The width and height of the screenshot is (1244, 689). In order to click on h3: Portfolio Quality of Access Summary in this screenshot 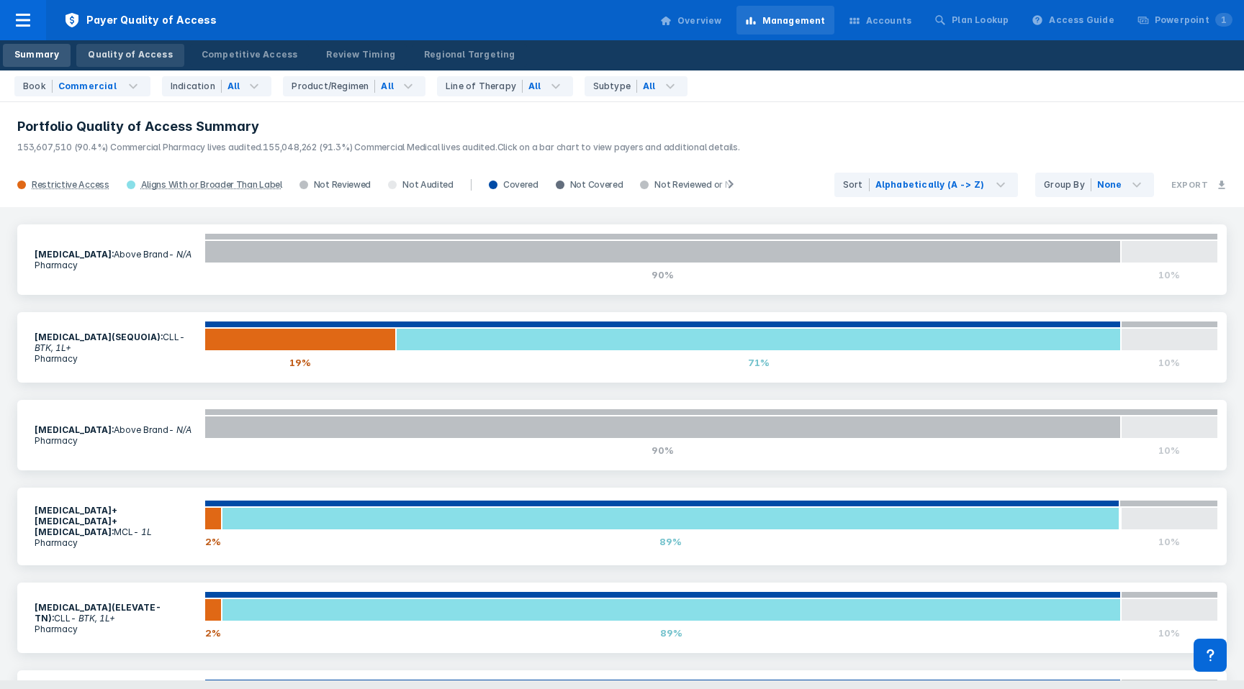, I will do `click(622, 127)`.